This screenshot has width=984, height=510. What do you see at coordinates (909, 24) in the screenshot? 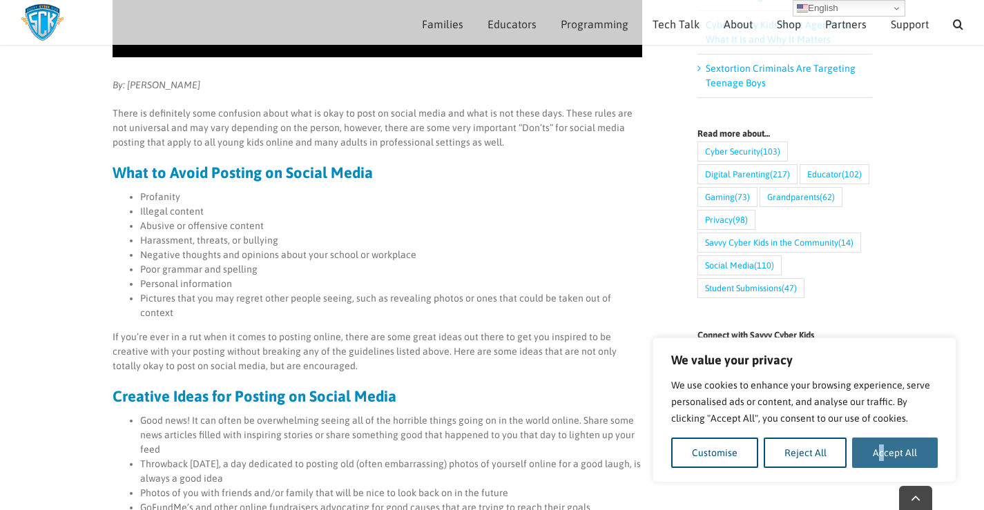
I see `span: Support` at bounding box center [909, 24].